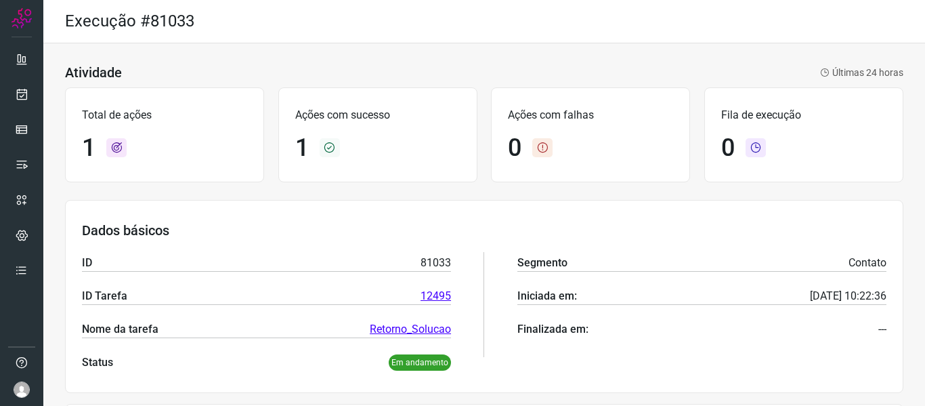 Image resolution: width=925 pixels, height=406 pixels. What do you see at coordinates (435, 296) in the screenshot?
I see `a: 12495` at bounding box center [435, 296].